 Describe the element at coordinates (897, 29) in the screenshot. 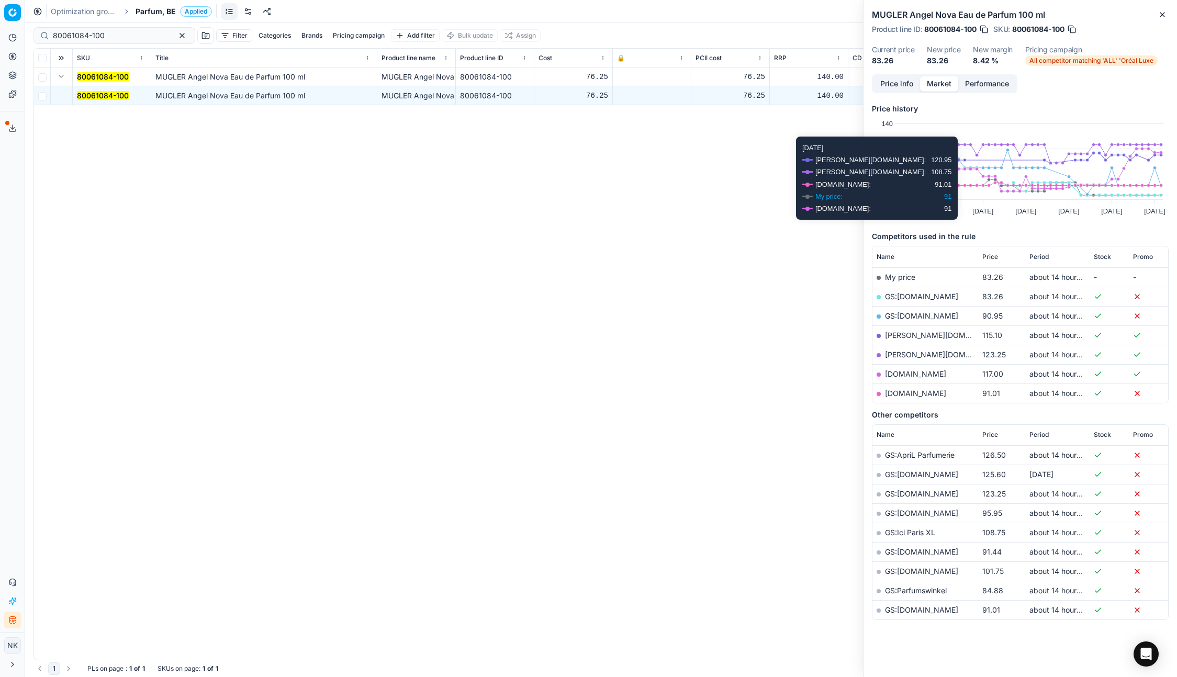

I see `span: Product line ID :` at that location.